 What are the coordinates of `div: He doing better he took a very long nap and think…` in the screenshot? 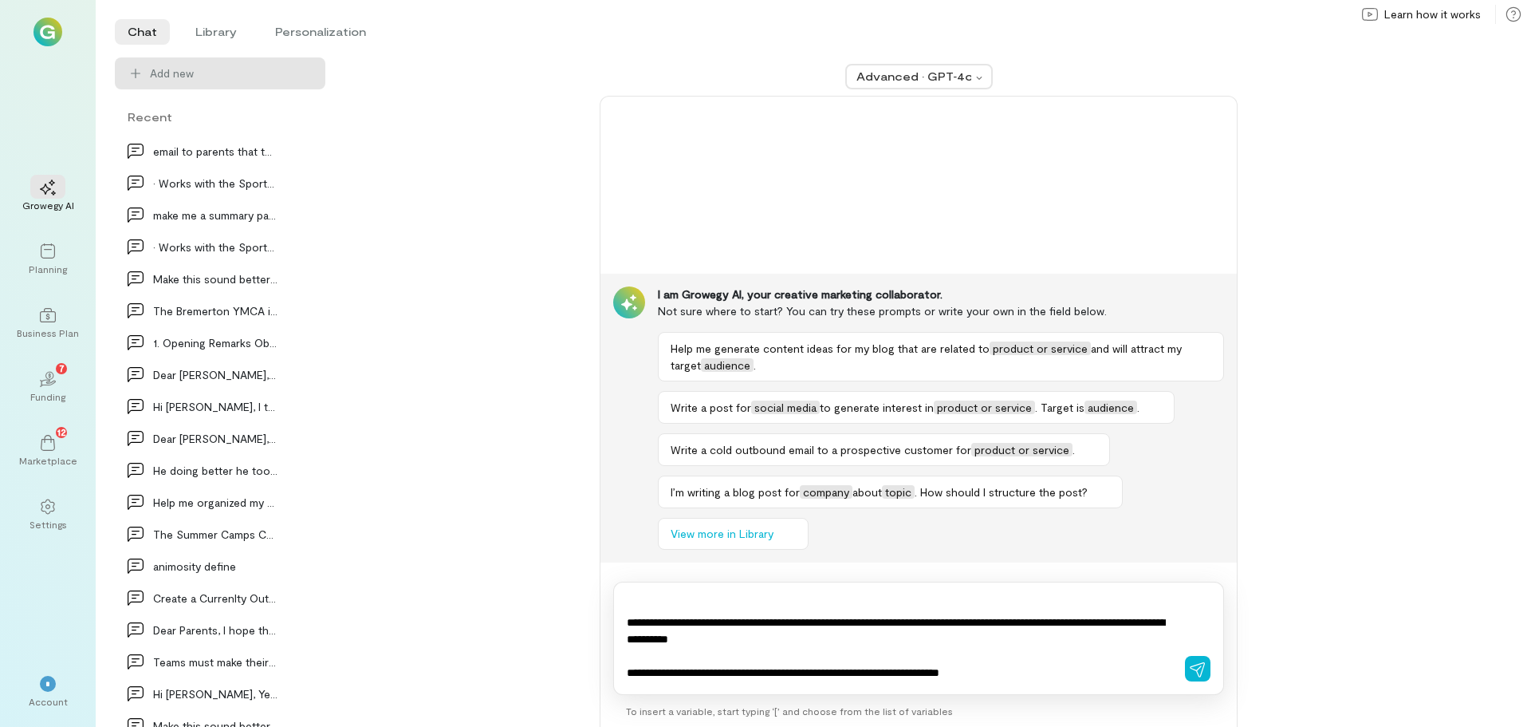 It's located at (215, 470).